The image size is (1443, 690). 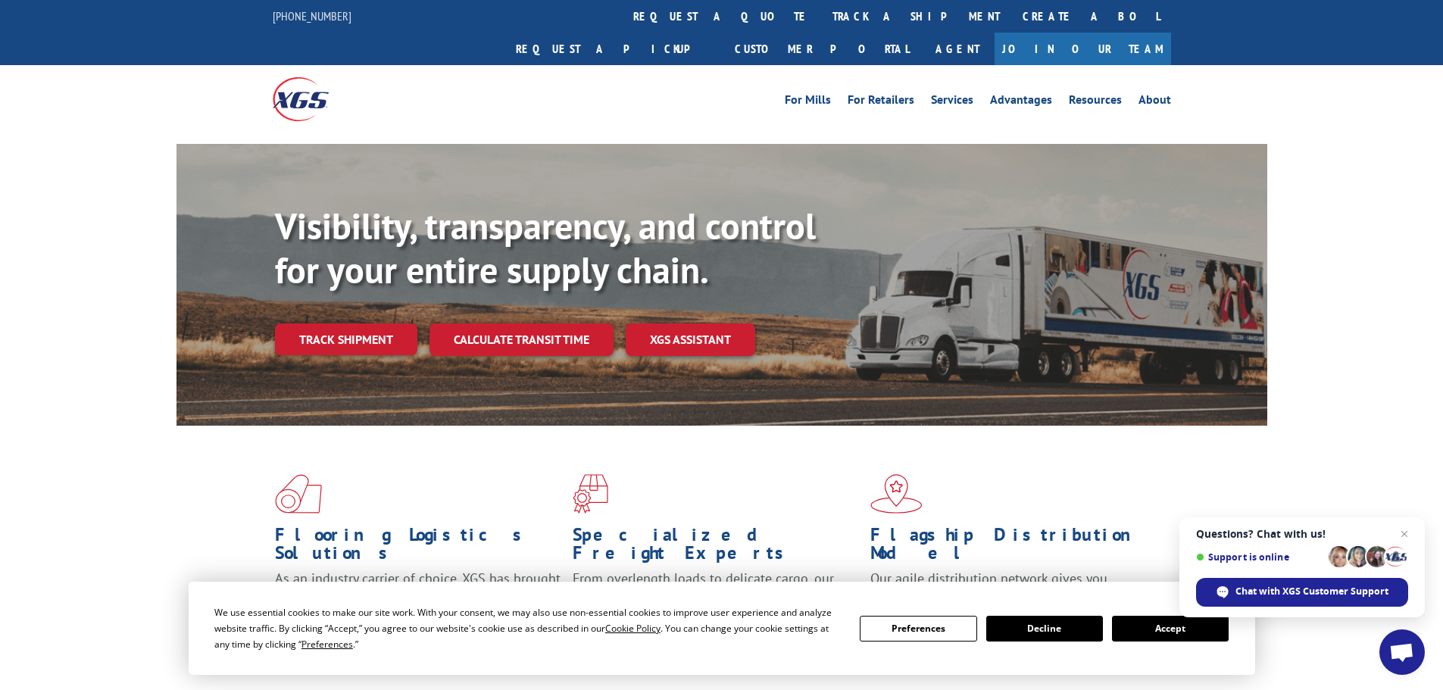 What do you see at coordinates (807, 102) in the screenshot?
I see `a: For Mills` at bounding box center [807, 102].